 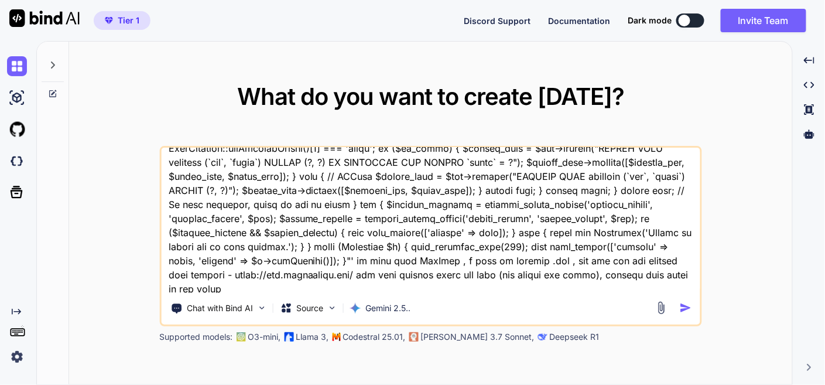 I want to click on span: Tier 1, so click(x=128, y=20).